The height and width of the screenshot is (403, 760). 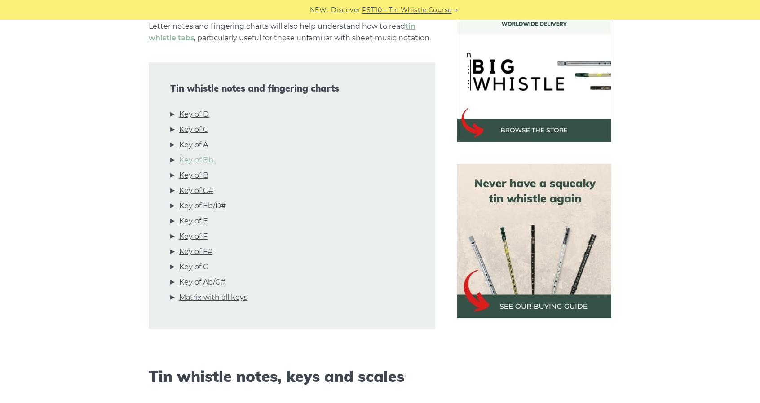 What do you see at coordinates (194, 115) in the screenshot?
I see `a: Key of D` at bounding box center [194, 115].